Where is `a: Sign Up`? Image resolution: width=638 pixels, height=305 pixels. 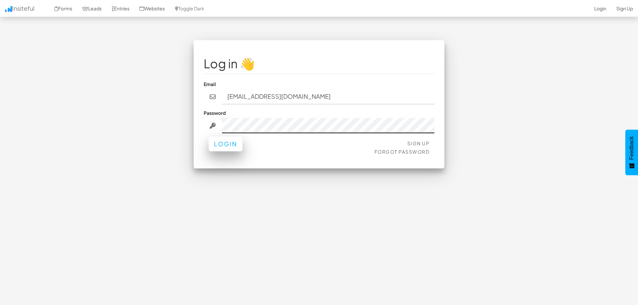
a: Sign Up is located at coordinates (418, 143).